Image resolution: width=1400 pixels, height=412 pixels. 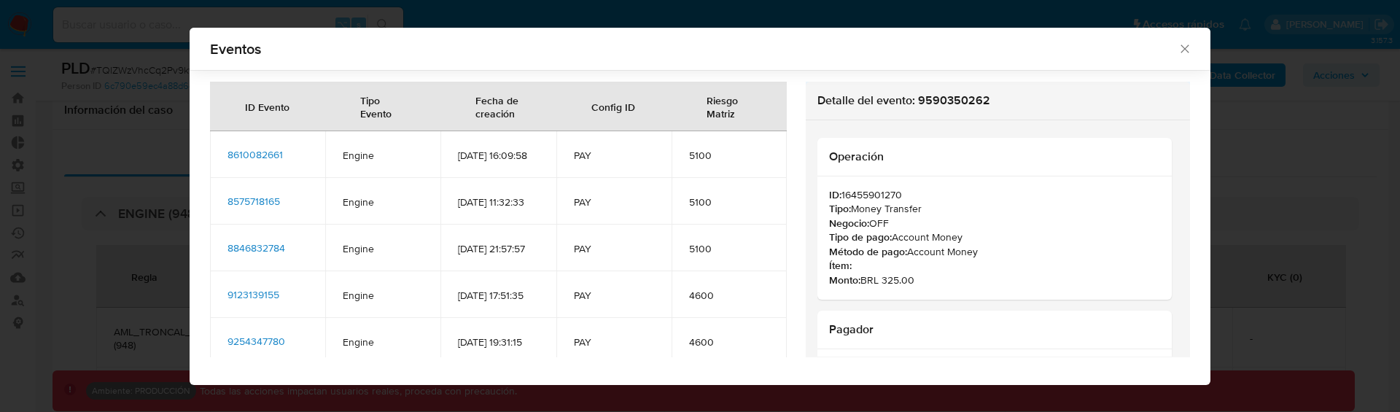 What do you see at coordinates (693, 49) in the screenshot?
I see `span: Eventos` at bounding box center [693, 49].